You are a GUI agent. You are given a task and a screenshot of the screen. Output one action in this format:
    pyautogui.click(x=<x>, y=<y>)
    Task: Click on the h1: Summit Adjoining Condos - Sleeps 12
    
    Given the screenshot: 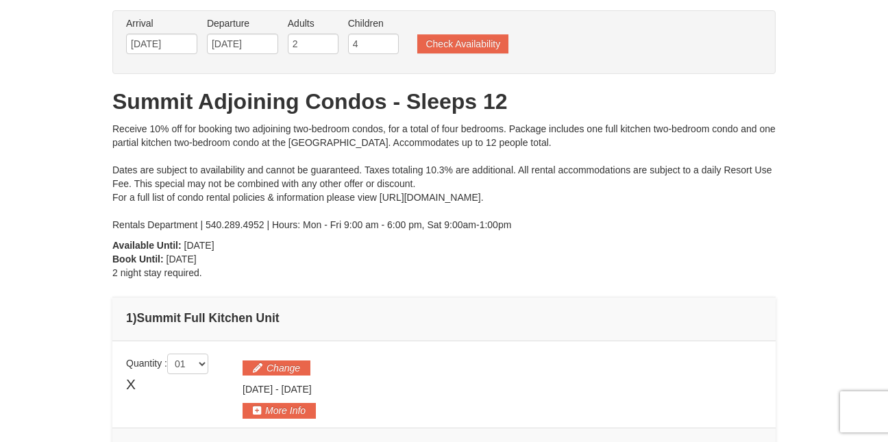 What is the action you would take?
    pyautogui.click(x=444, y=101)
    